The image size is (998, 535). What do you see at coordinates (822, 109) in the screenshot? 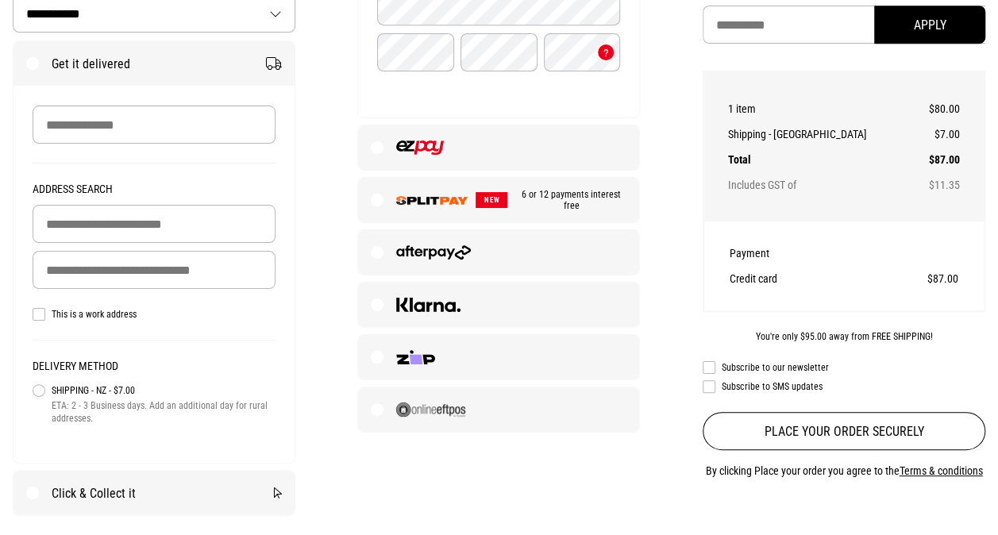
I see `th: 1 item` at bounding box center [822, 109].